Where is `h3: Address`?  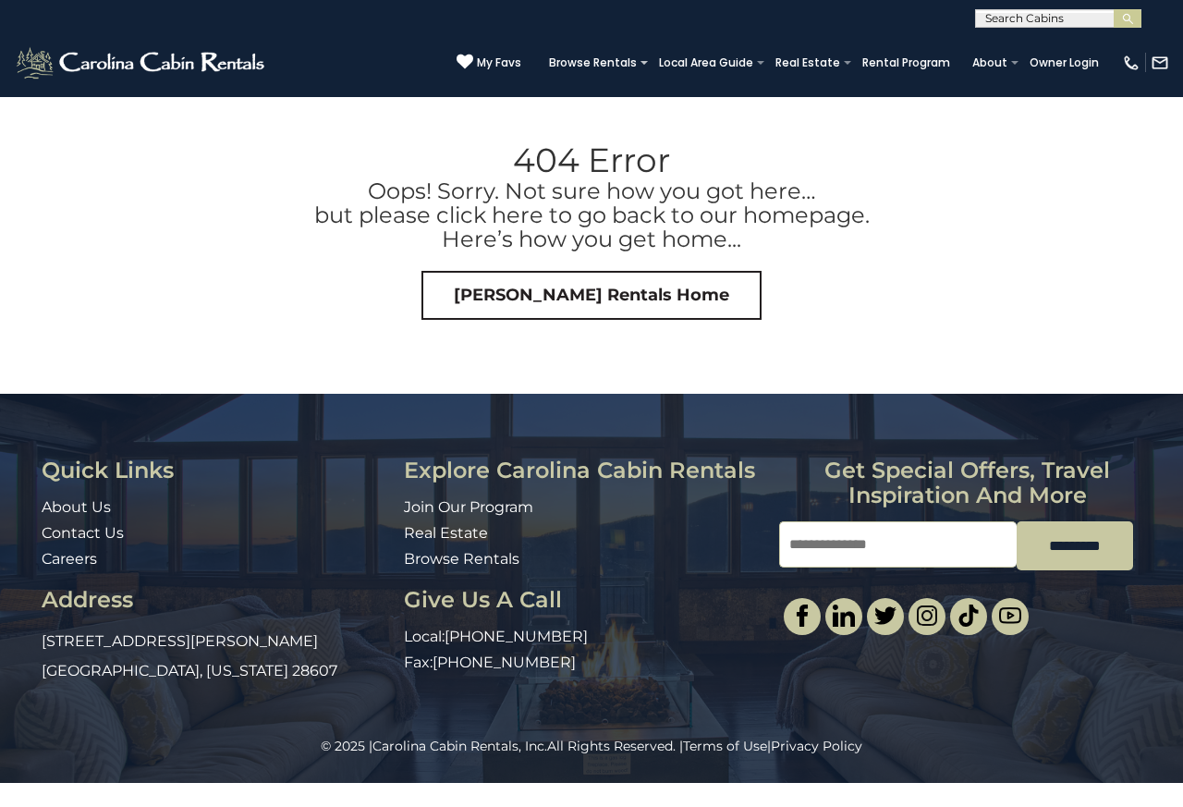 h3: Address is located at coordinates (215, 600).